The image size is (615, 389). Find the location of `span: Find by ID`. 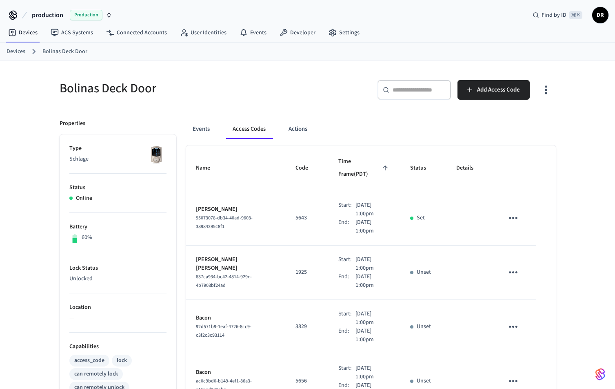

span: Find by ID is located at coordinates (554, 15).